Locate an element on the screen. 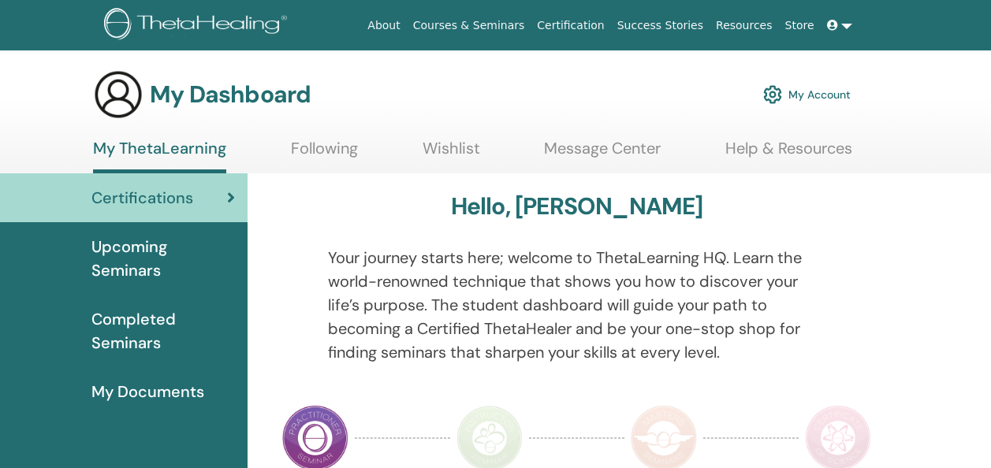  span: Certifications is located at coordinates (142, 198).